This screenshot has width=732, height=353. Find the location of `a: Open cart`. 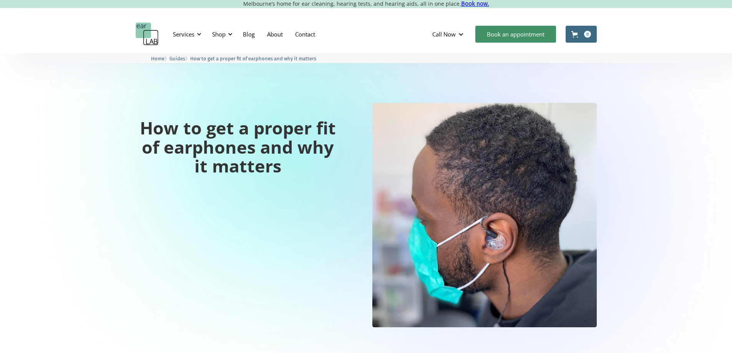

a: Open cart is located at coordinates (581, 34).